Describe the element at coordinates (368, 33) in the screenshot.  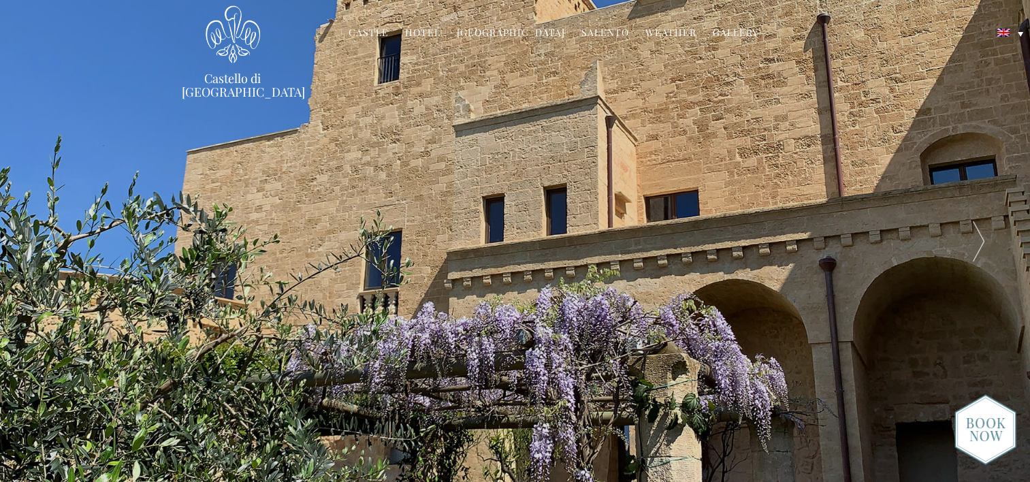
I see `a: Castle` at that location.